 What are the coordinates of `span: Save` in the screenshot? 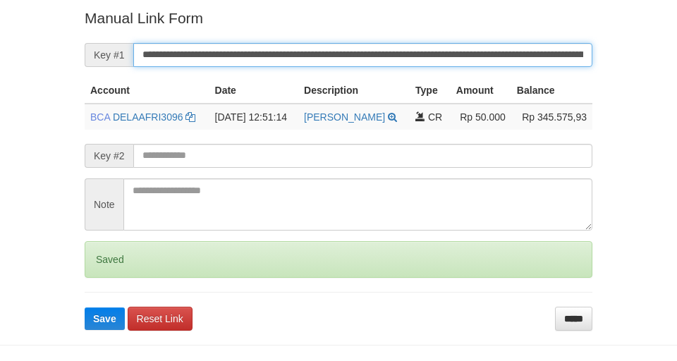 It's located at (104, 319).